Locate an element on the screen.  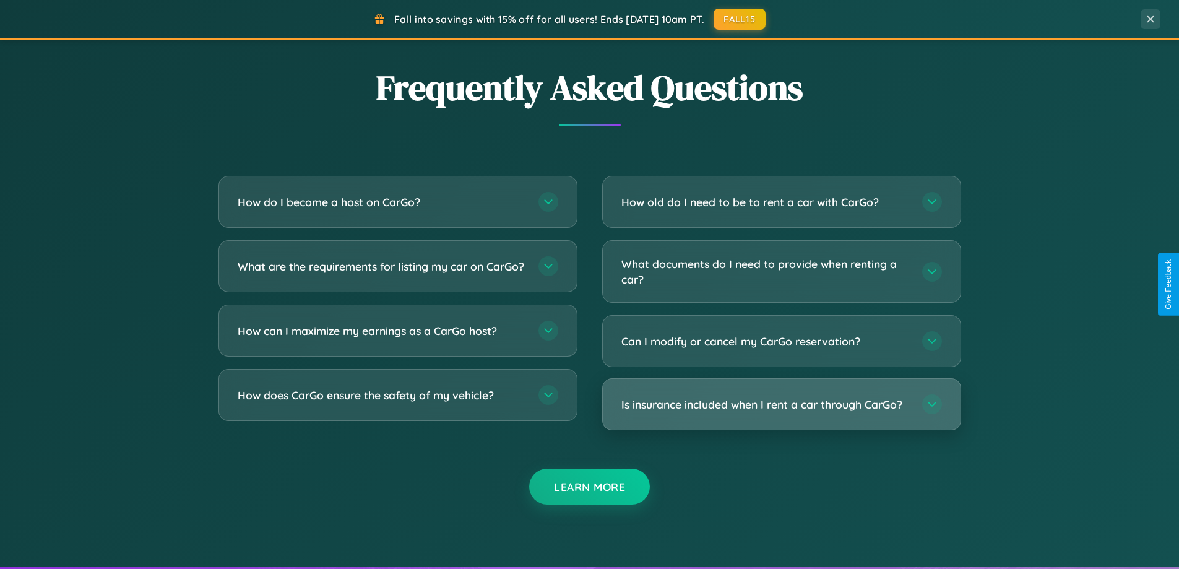
h3: What documents do I need to provide when renting a car? is located at coordinates (766, 271).